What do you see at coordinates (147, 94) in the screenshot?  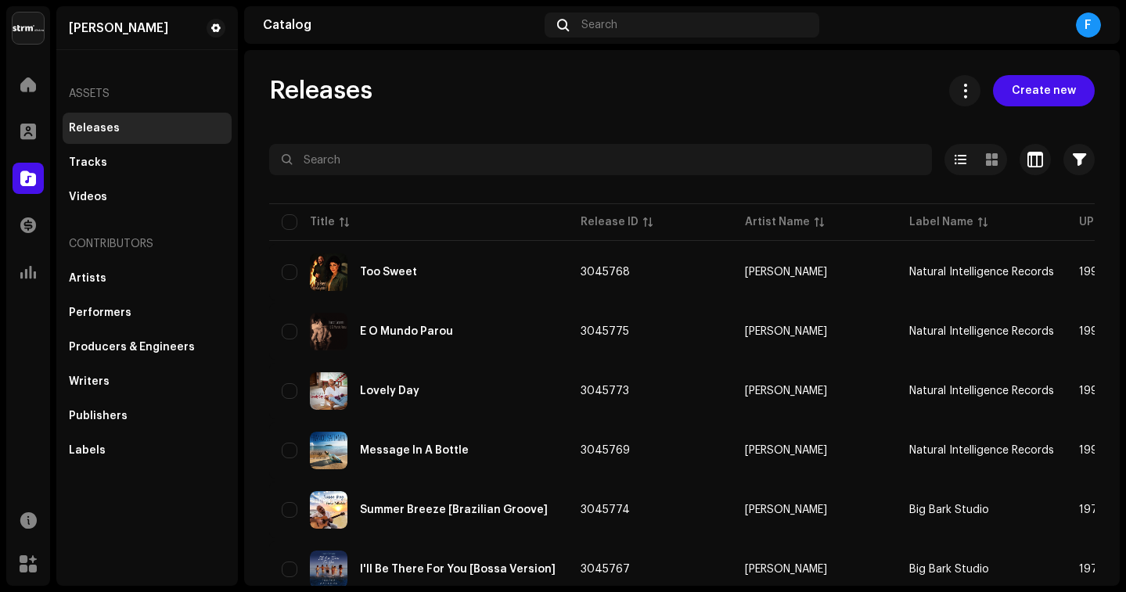 I see `div: Assets` at bounding box center [147, 94].